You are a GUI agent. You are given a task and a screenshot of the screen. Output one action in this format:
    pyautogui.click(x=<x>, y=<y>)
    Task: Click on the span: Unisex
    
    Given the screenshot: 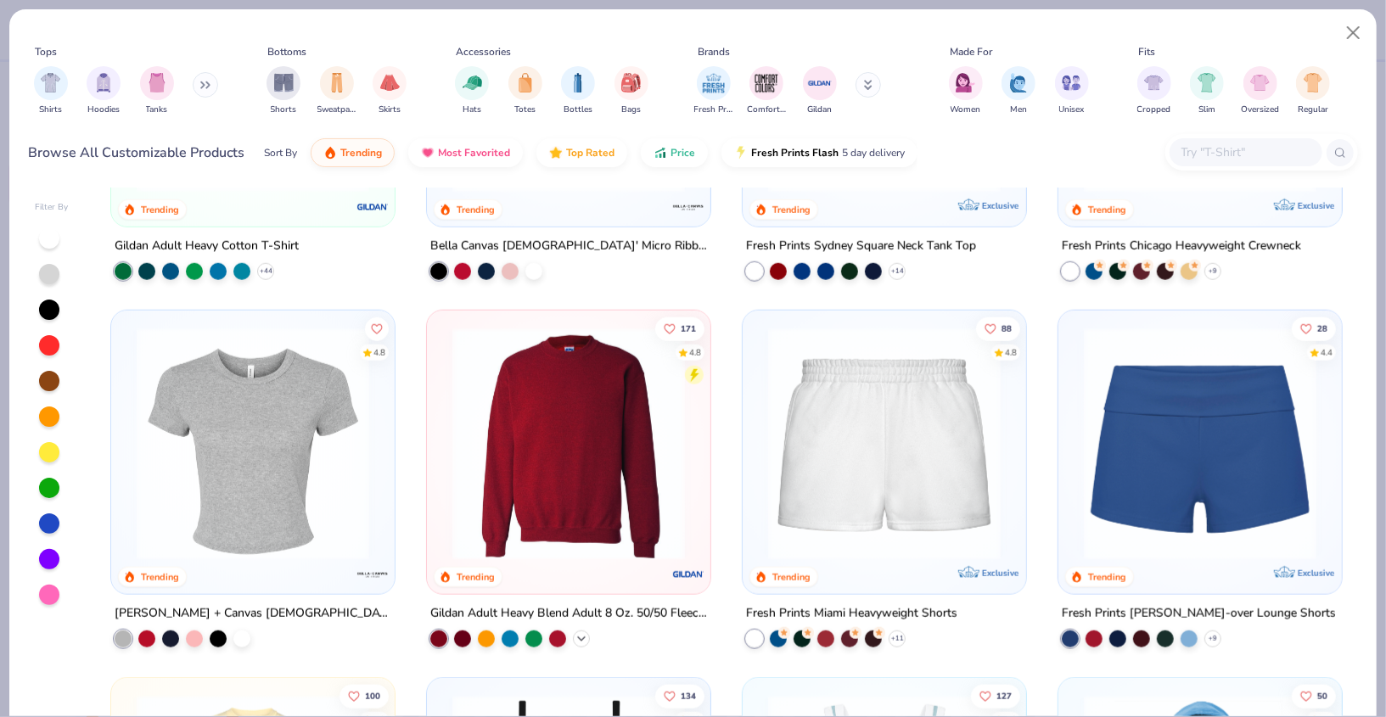 What is the action you would take?
    pyautogui.click(x=1072, y=109)
    